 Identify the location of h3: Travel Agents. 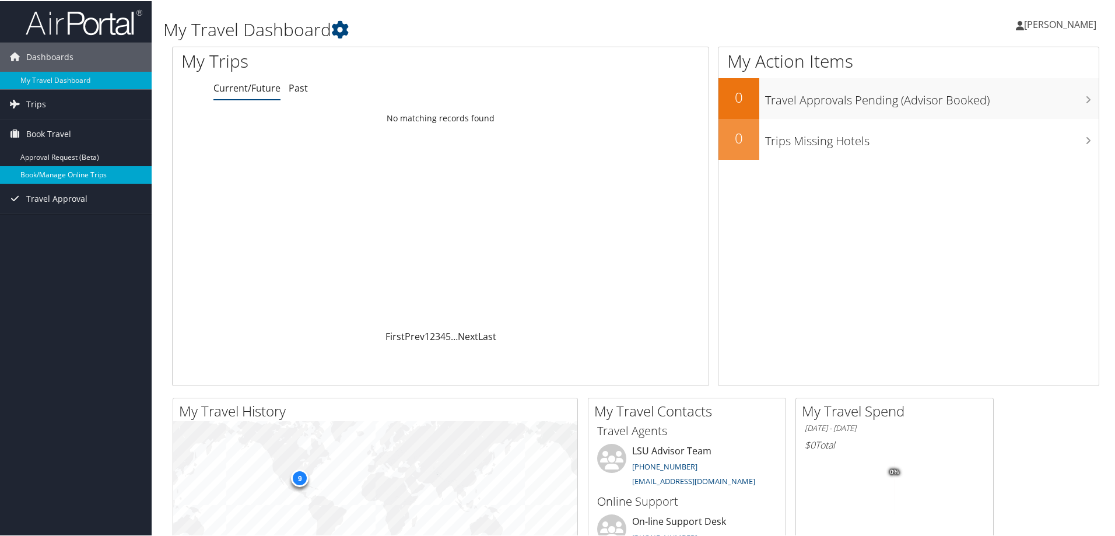
(687, 430).